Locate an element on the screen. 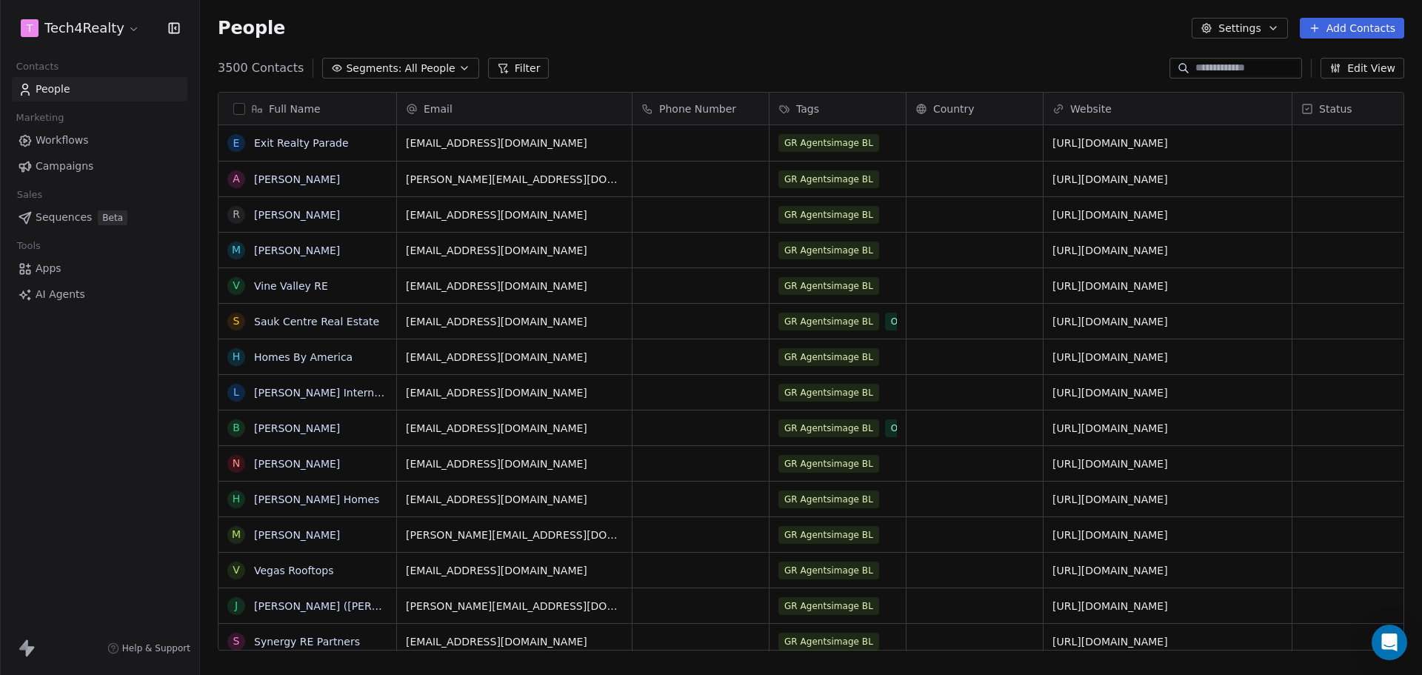 This screenshot has width=1422, height=675. span: People is located at coordinates (251, 28).